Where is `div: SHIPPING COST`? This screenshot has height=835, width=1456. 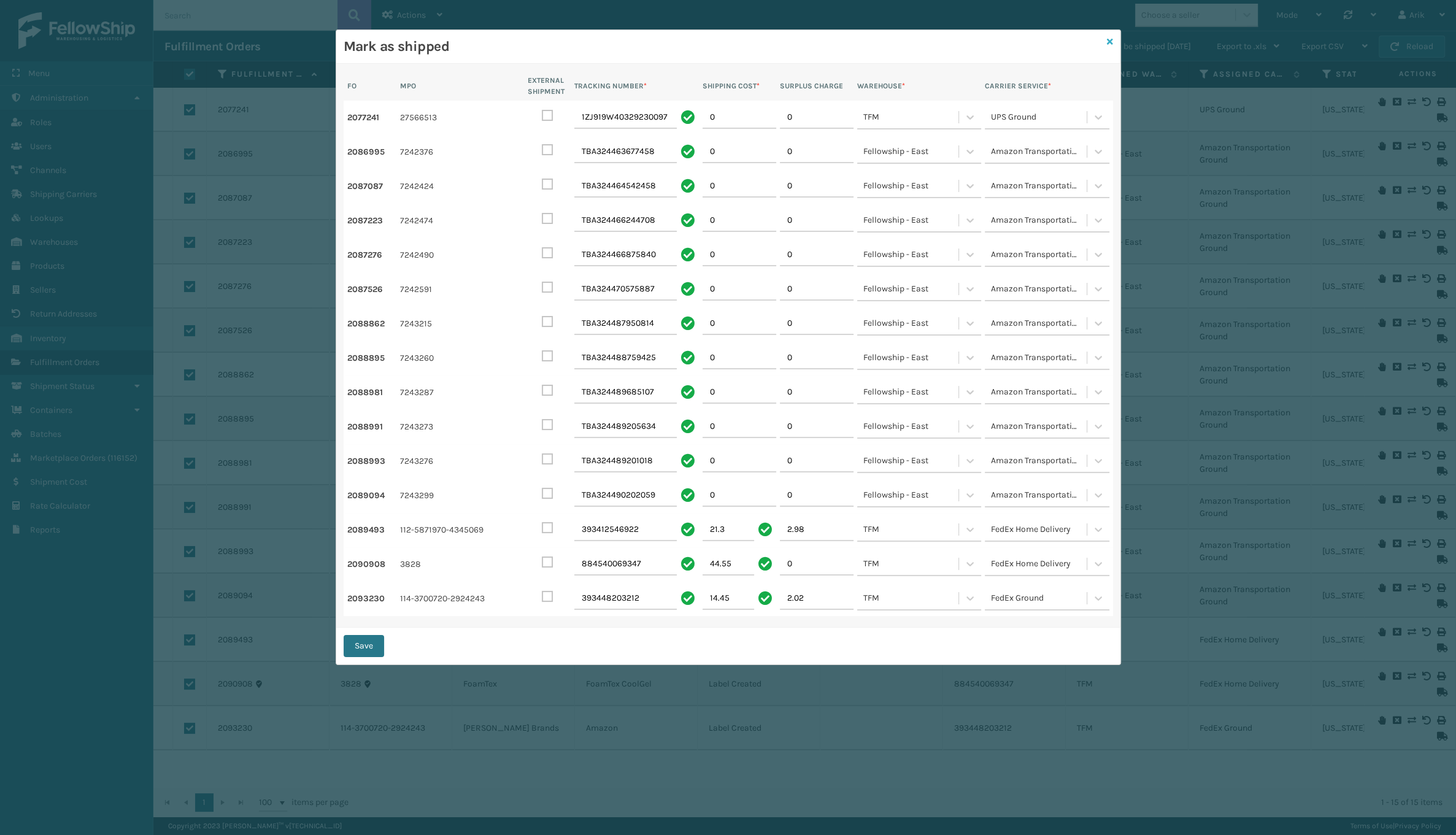
div: SHIPPING COST is located at coordinates (740, 86).